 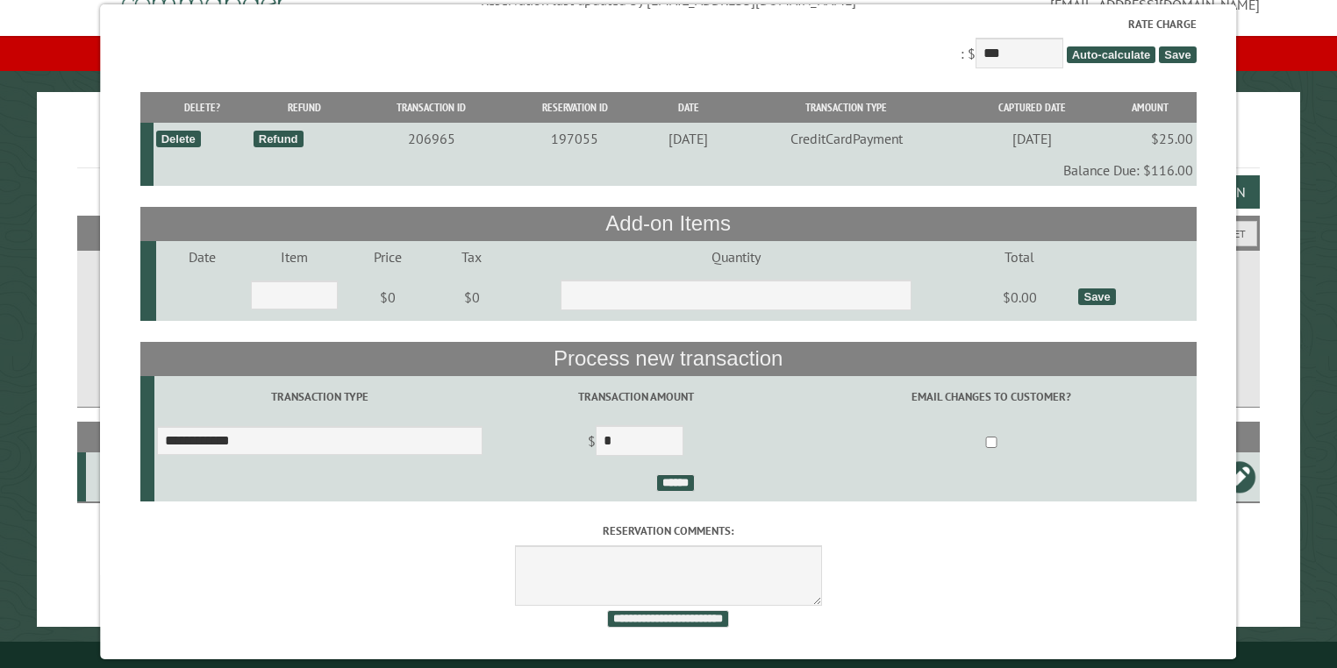 I want to click on th: Captured Date, so click(x=1032, y=107).